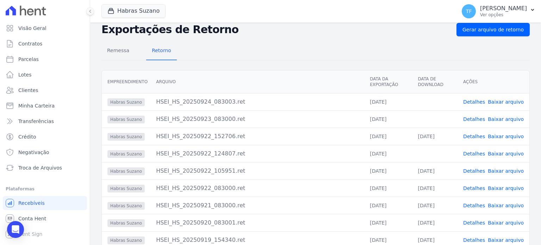  What do you see at coordinates (126, 82) in the screenshot?
I see `th: Empreendimento` at bounding box center [126, 82].